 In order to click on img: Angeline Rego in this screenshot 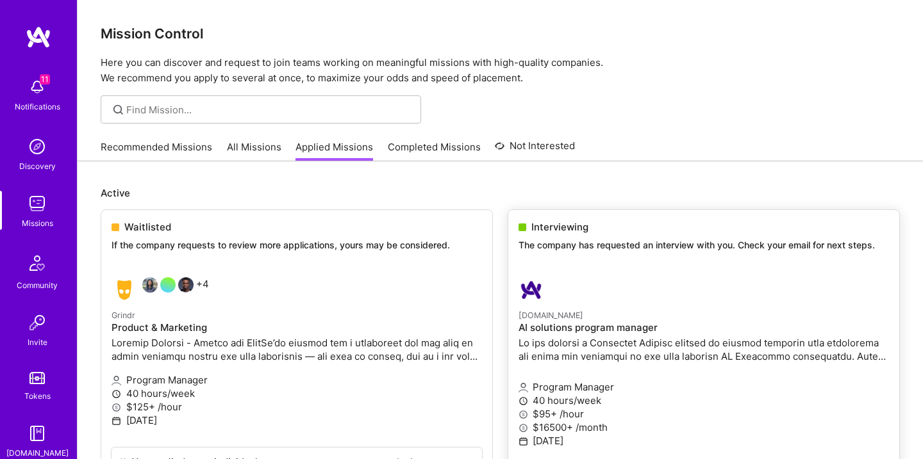, I will do `click(150, 285)`.